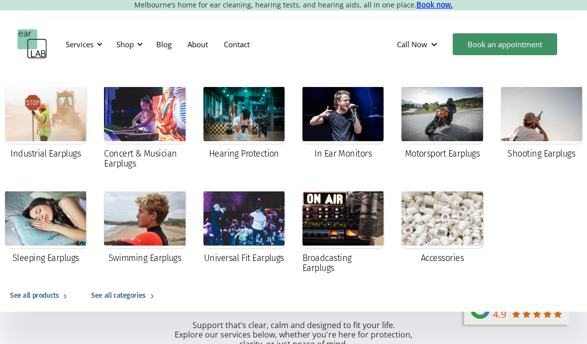 The width and height of the screenshot is (587, 344). I want to click on div: Swimming Earplugs, so click(145, 258).